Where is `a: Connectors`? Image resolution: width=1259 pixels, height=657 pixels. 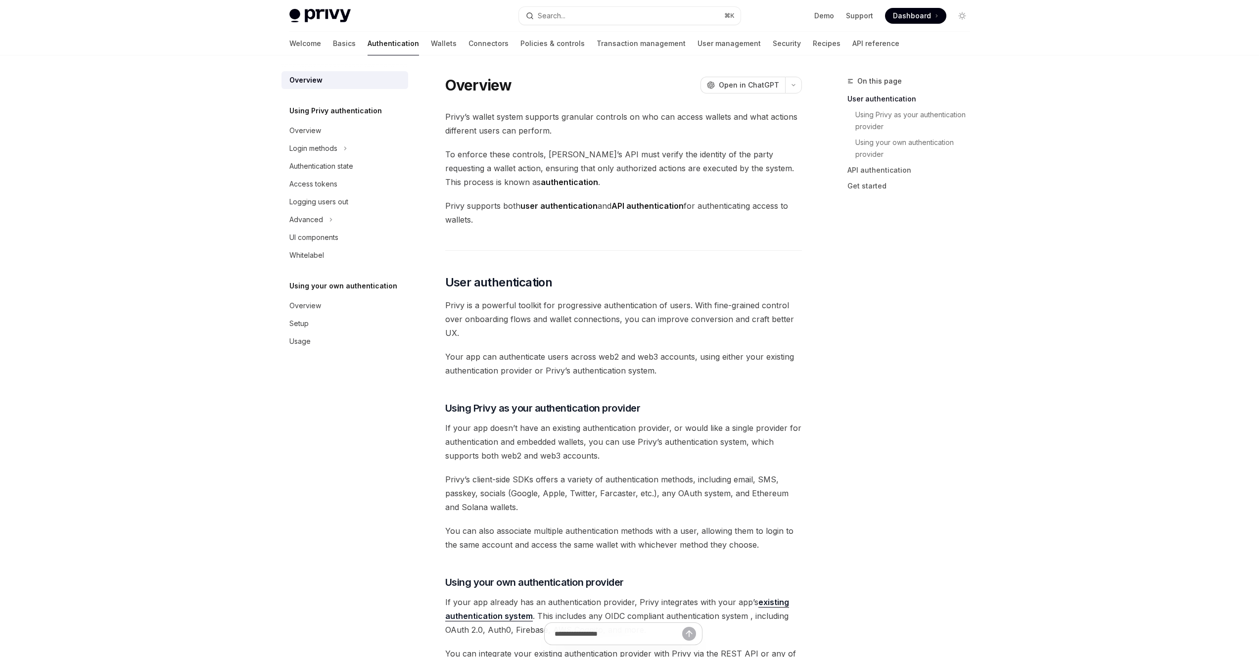 a: Connectors is located at coordinates (488, 44).